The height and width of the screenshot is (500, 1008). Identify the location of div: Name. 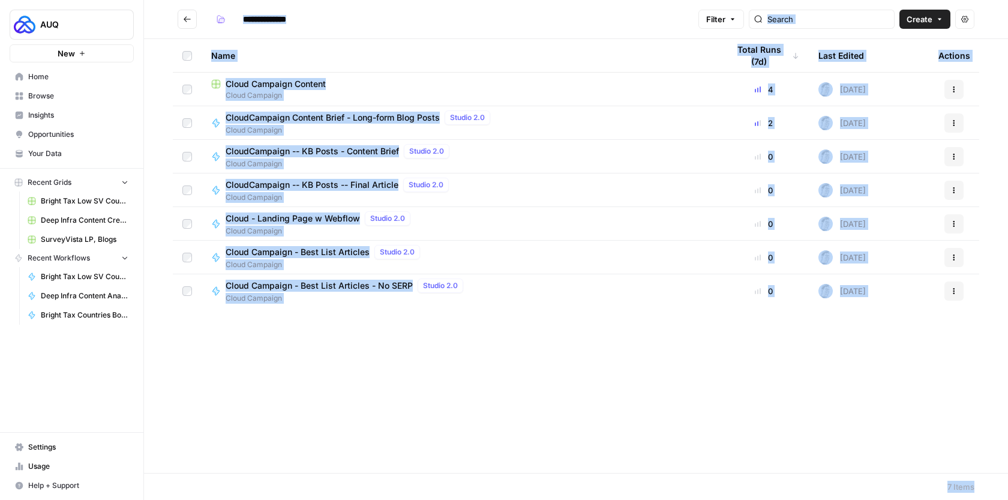
(460, 55).